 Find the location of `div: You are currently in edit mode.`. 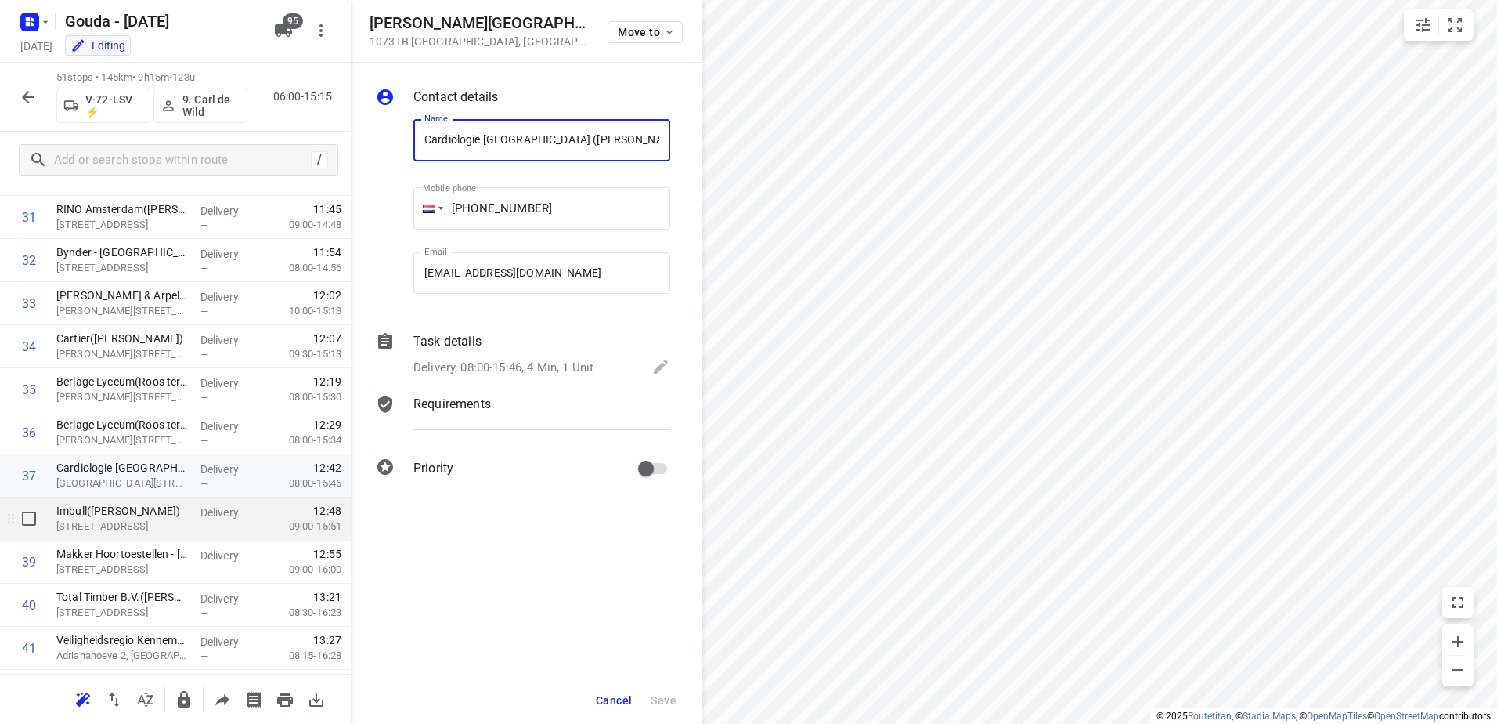

div: You are currently in edit mode. is located at coordinates (98, 45).